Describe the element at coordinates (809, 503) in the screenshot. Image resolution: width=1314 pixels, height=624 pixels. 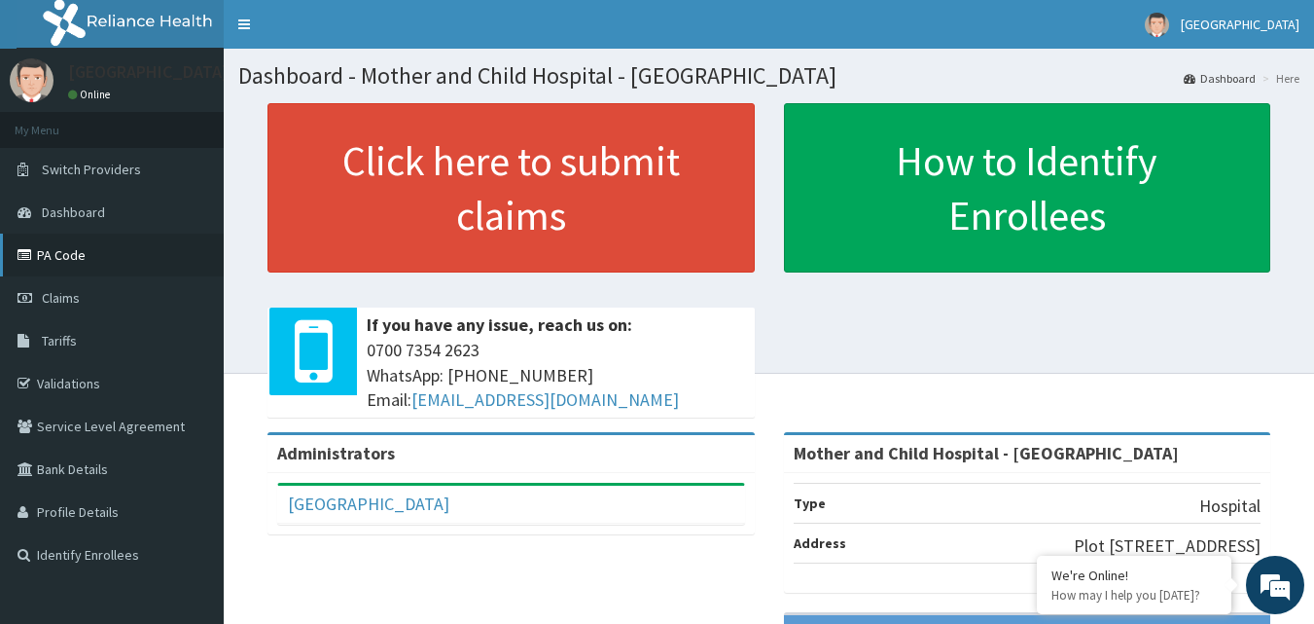
I see `b: Type` at that location.